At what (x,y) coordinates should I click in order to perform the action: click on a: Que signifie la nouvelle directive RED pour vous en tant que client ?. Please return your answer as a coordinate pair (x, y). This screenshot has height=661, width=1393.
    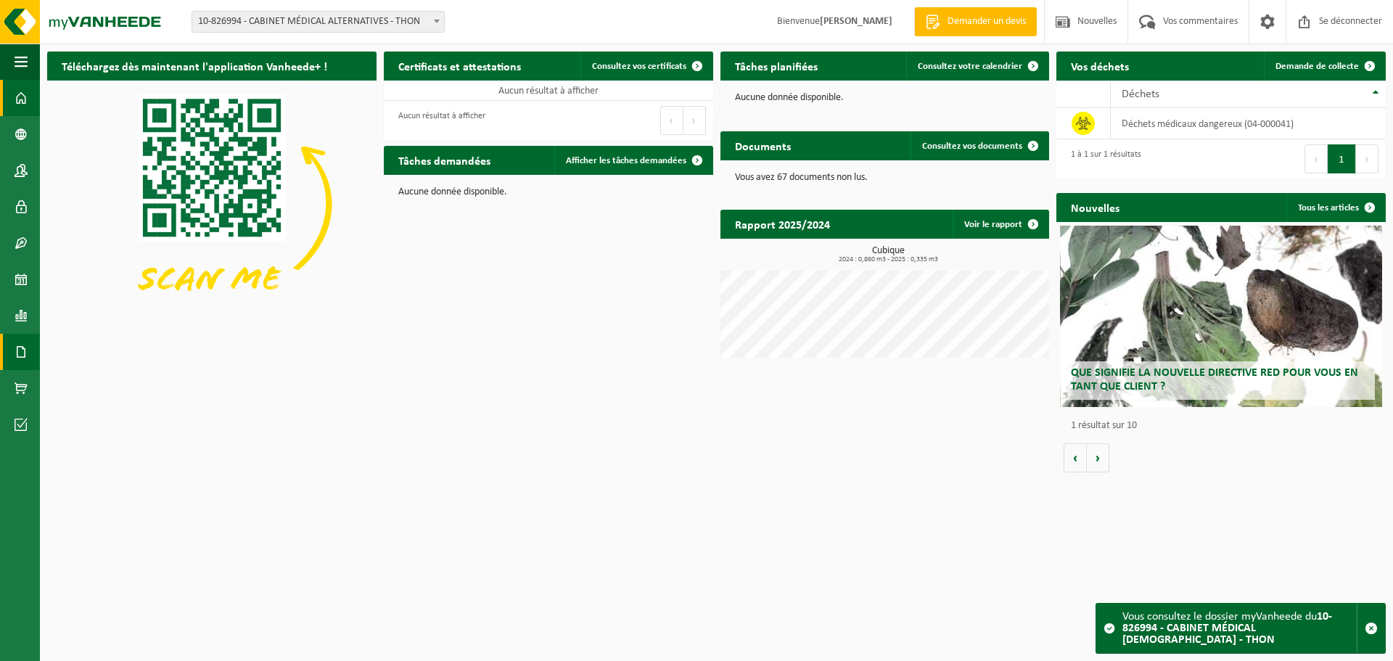
    Looking at the image, I should click on (1221, 316).